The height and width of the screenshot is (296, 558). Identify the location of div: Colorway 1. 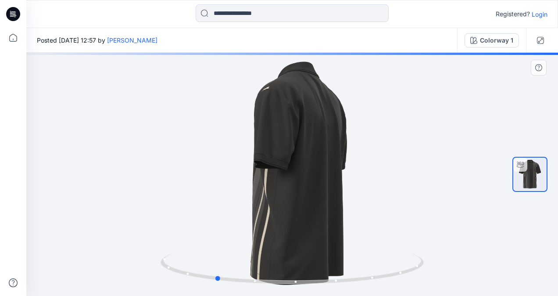
(497, 40).